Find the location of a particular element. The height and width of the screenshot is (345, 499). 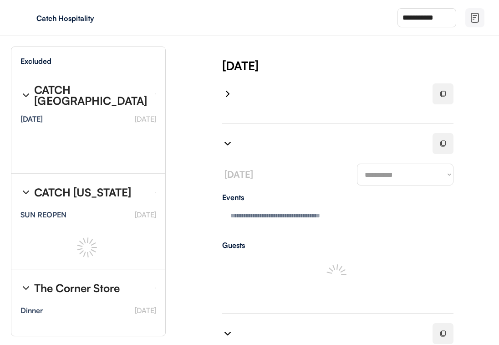

div: Excluded is located at coordinates (36, 61).